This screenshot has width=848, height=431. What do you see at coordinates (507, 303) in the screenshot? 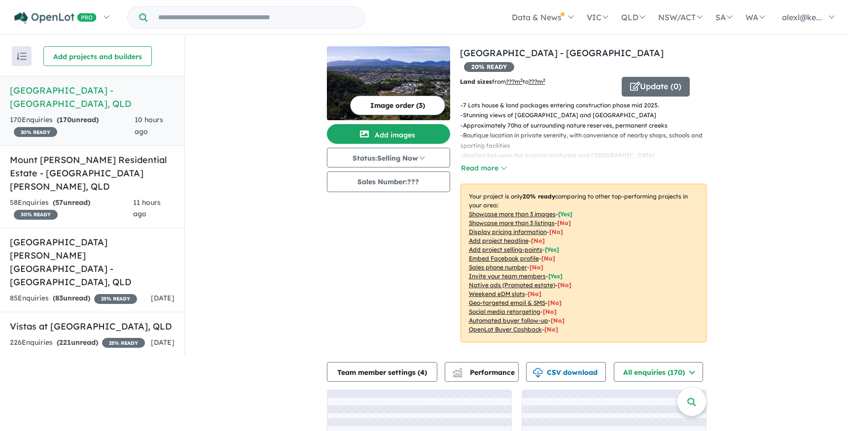
I see `u: Geo-targeted email & SMS` at bounding box center [507, 303].